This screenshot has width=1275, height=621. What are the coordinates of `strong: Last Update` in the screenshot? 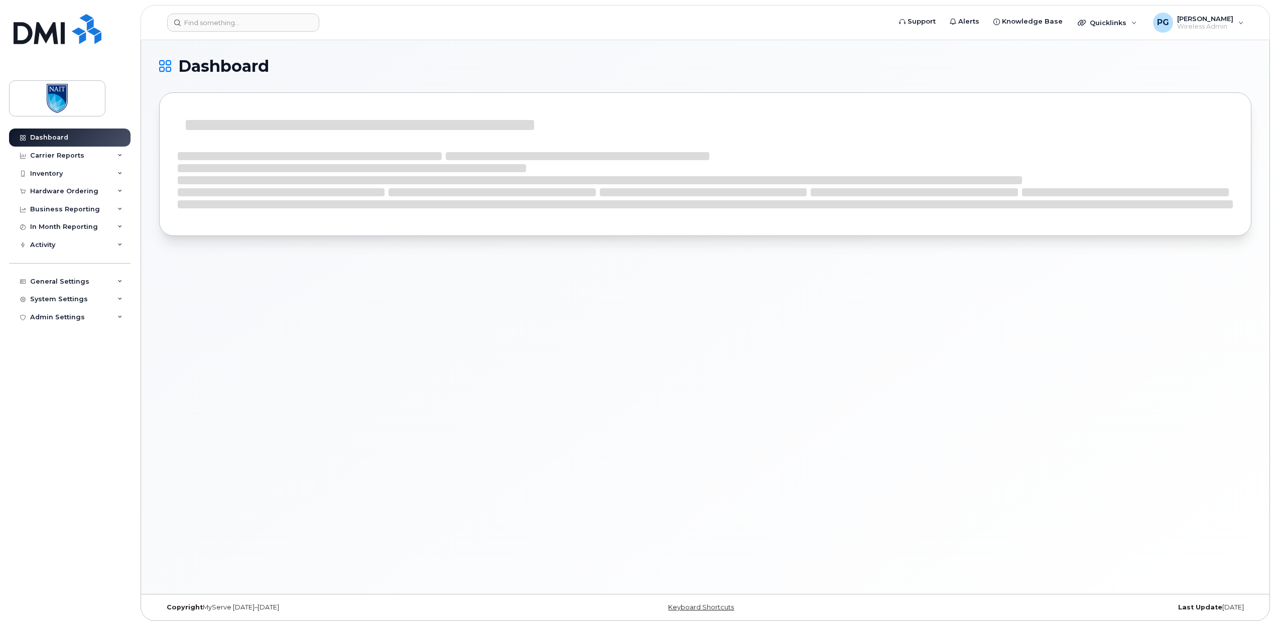 It's located at (1201, 607).